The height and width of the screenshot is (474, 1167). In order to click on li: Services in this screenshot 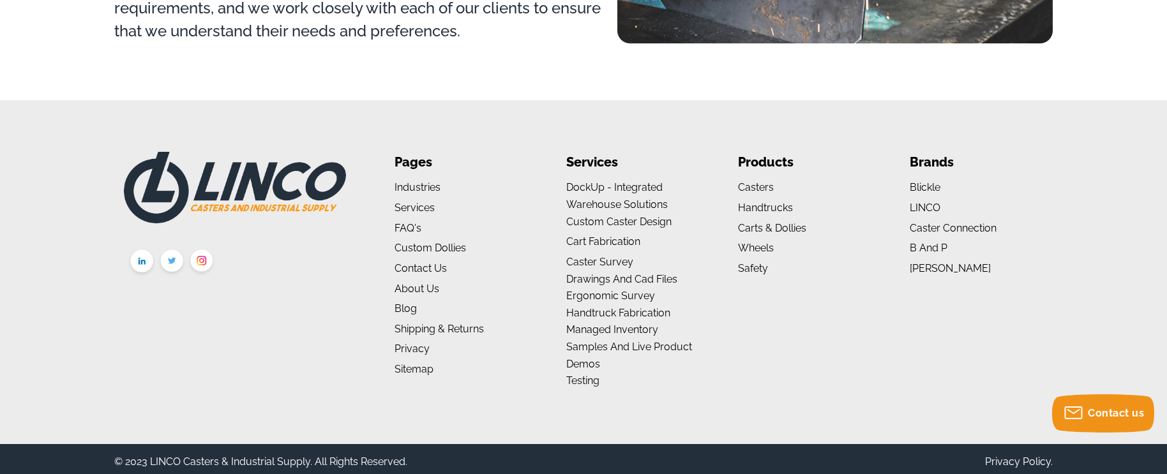, I will do `click(633, 162)`.